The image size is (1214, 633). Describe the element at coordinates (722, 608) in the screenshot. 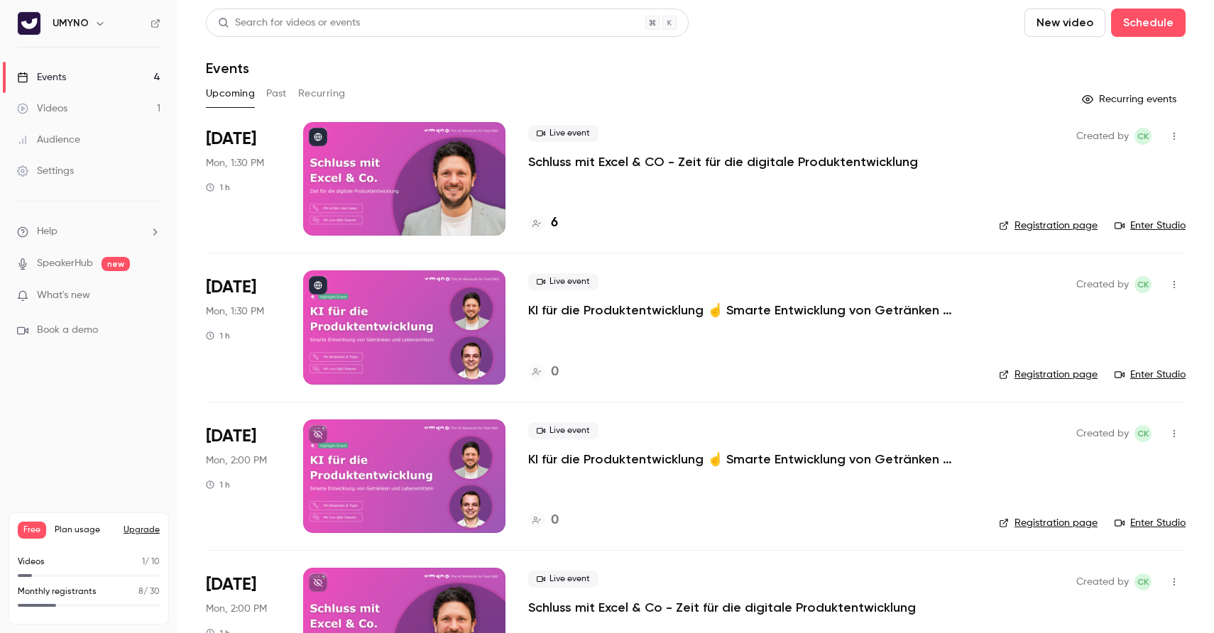

I see `a: Schluss mit Excel & Co - Zeit für die digitale Produktentwicklung` at that location.